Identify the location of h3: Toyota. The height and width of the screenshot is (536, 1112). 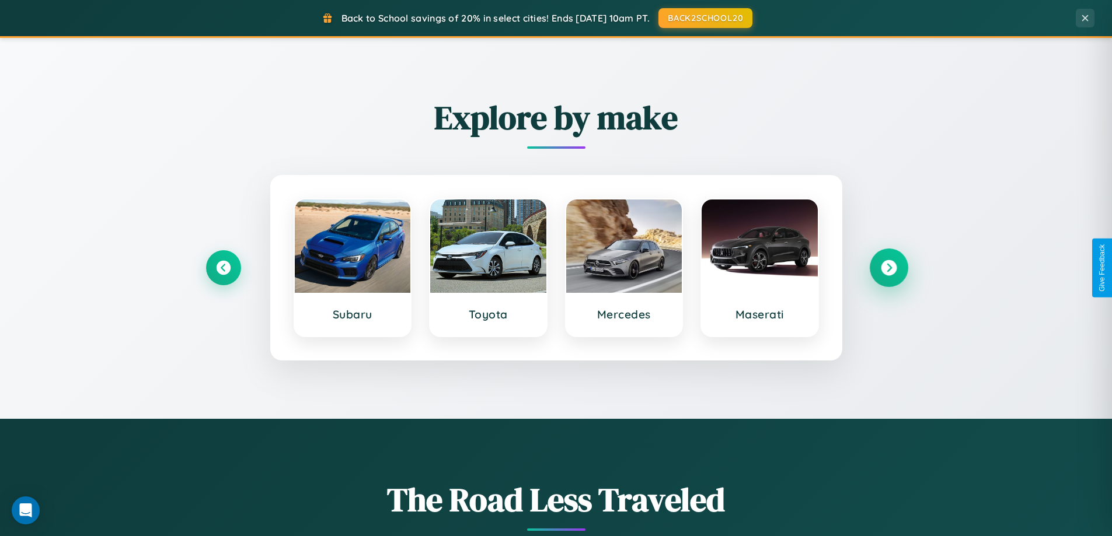
(488, 315).